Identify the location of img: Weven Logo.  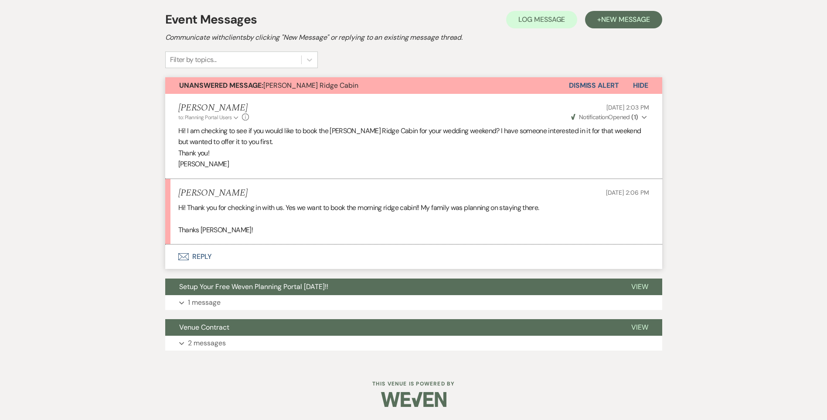
(414, 399).